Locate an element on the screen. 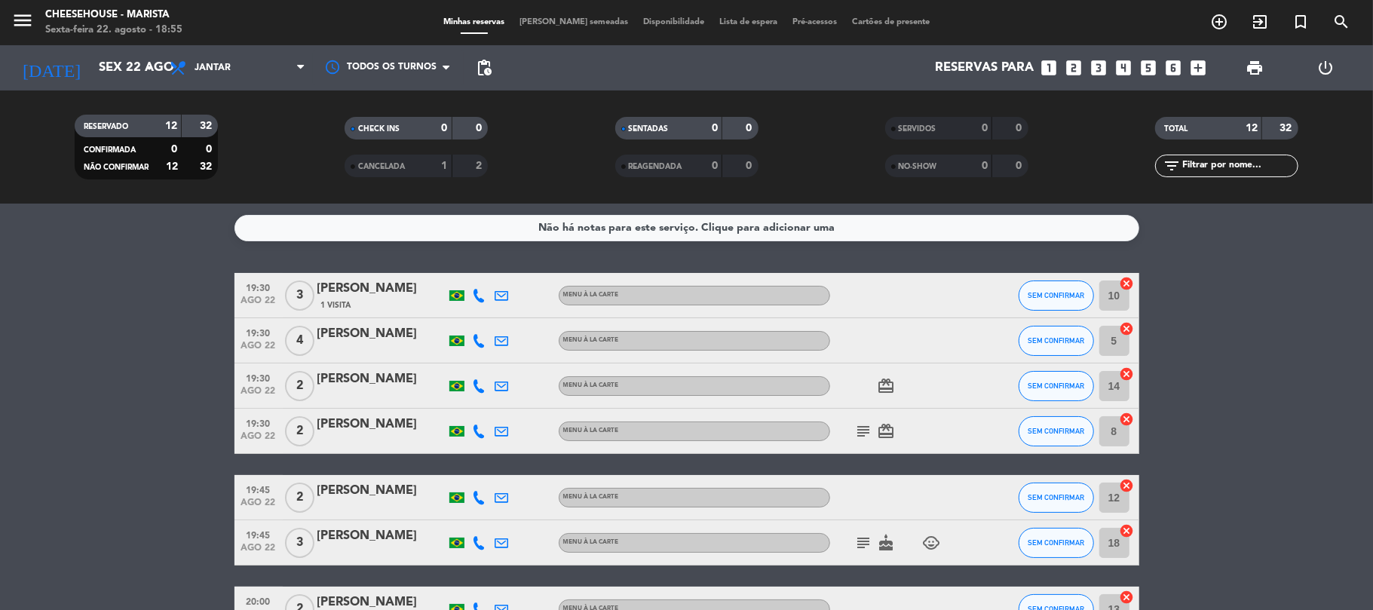 Image resolution: width=1373 pixels, height=610 pixels. span: 1 Visita is located at coordinates (336, 305).